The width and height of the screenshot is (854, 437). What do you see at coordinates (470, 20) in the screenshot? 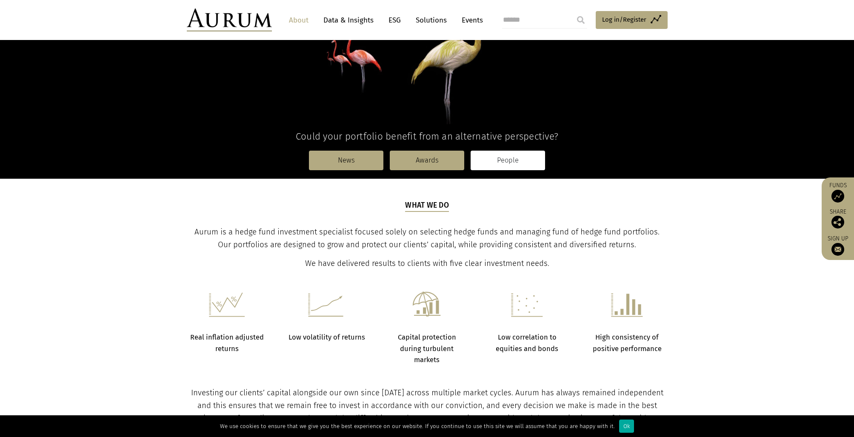
I see `a: Events` at bounding box center [470, 20].